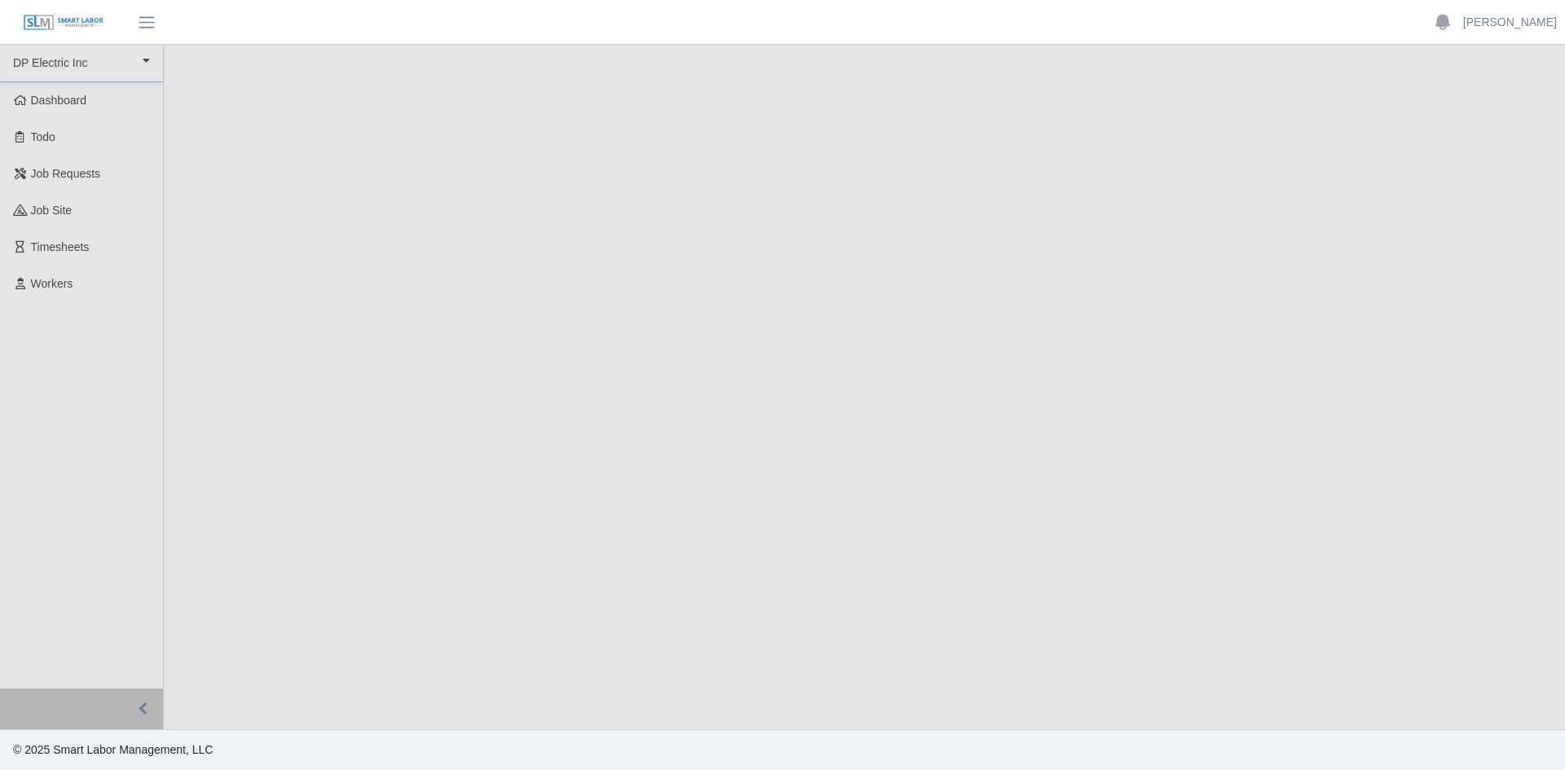 This screenshot has height=770, width=1565. I want to click on span: © 2025 Smart Labor Management, LLC, so click(113, 750).